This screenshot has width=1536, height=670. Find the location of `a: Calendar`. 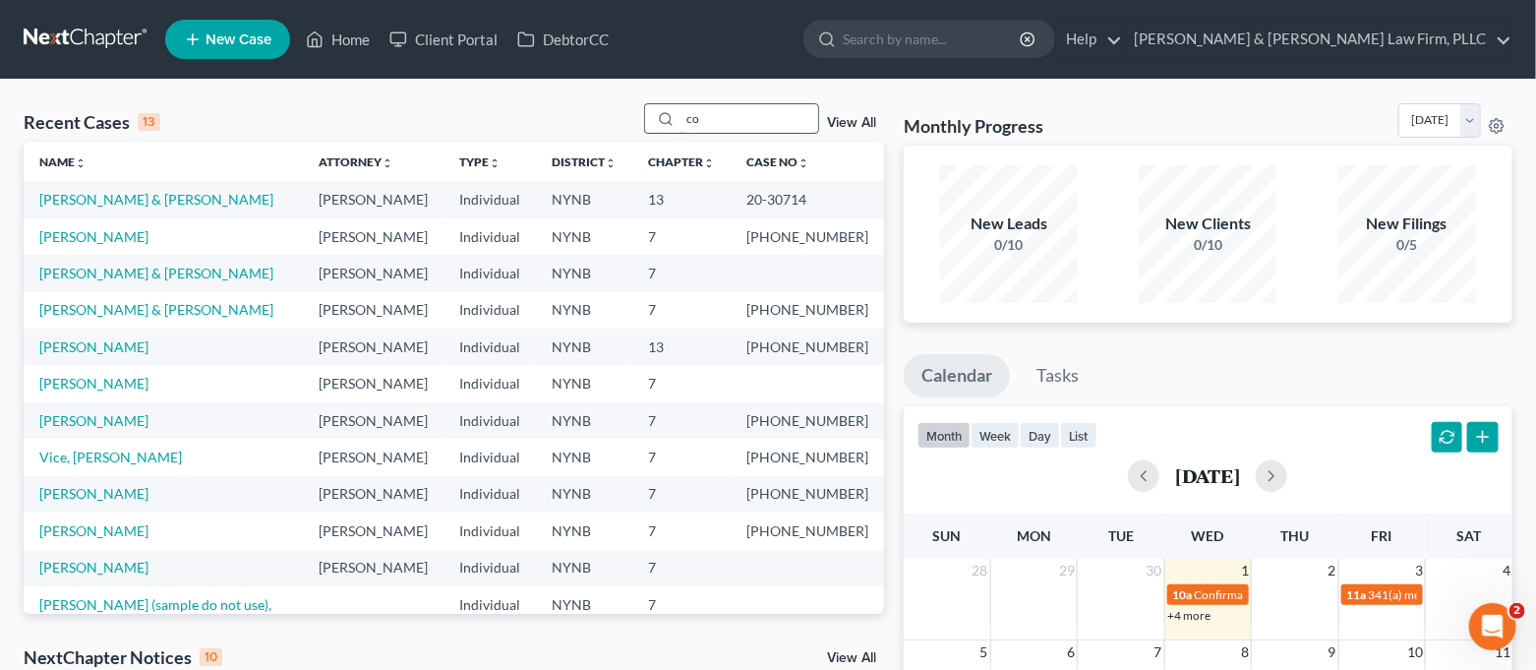

a: Calendar is located at coordinates (957, 376).